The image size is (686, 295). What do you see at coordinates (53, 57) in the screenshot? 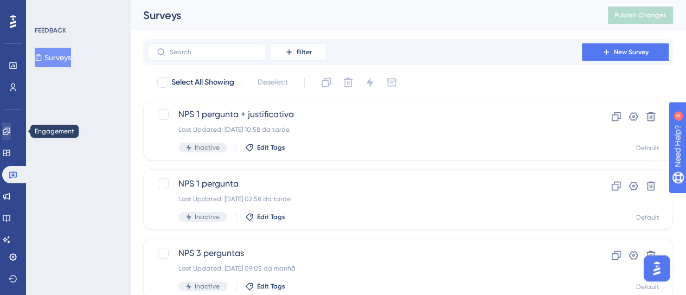
I see `button: Surveys` at bounding box center [53, 57].